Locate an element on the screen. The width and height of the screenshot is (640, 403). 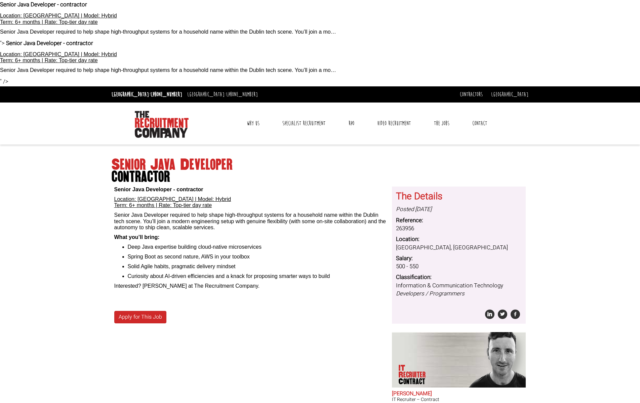
a: RPO is located at coordinates (351, 123).